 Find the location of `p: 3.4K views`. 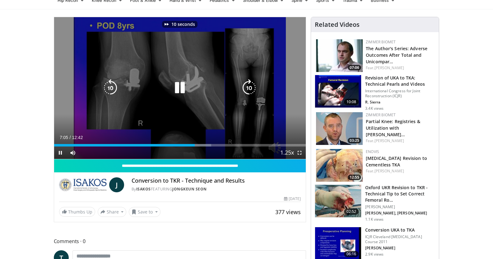

p: 3.4K views is located at coordinates (374, 108).